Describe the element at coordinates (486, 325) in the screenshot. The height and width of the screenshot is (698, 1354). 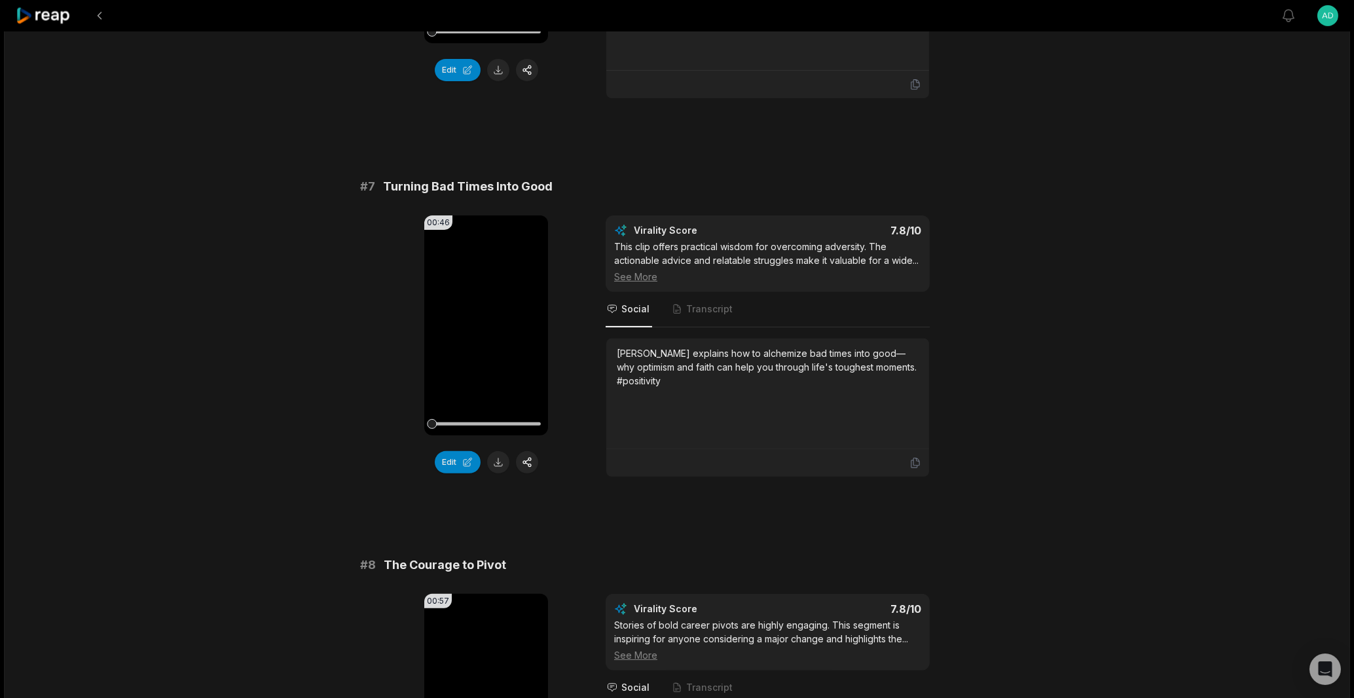
I see `video: Your browser does not support mp4 format.` at that location.